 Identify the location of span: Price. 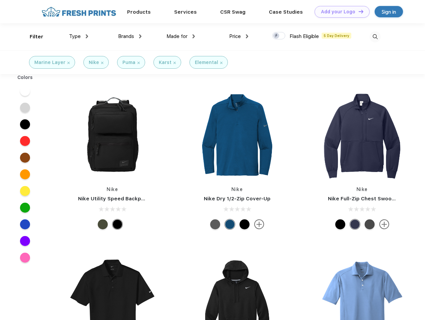
(235, 36).